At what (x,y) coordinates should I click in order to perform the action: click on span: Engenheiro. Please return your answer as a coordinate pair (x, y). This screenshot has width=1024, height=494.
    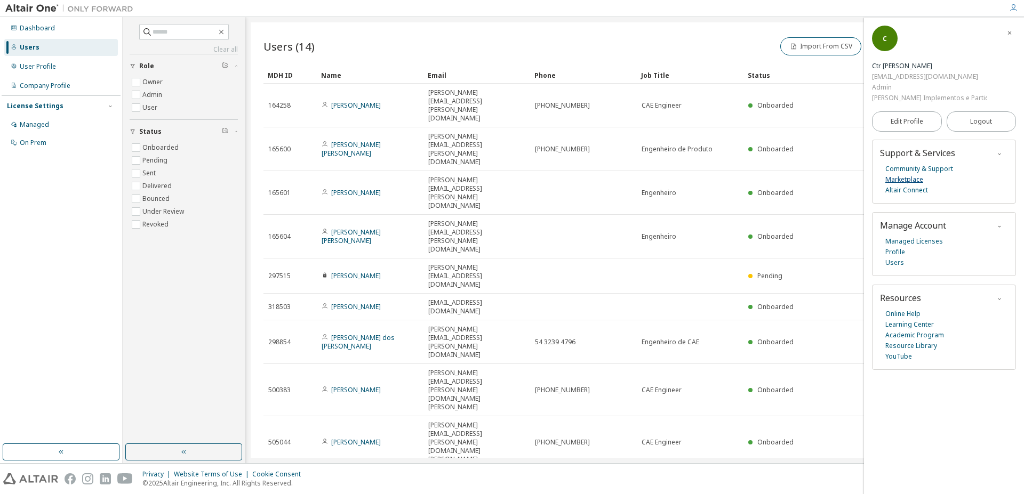
    Looking at the image, I should click on (659, 237).